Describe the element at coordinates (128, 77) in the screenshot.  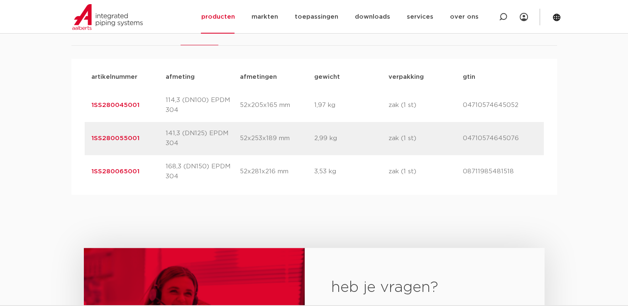
I see `p: artikelnummer` at that location.